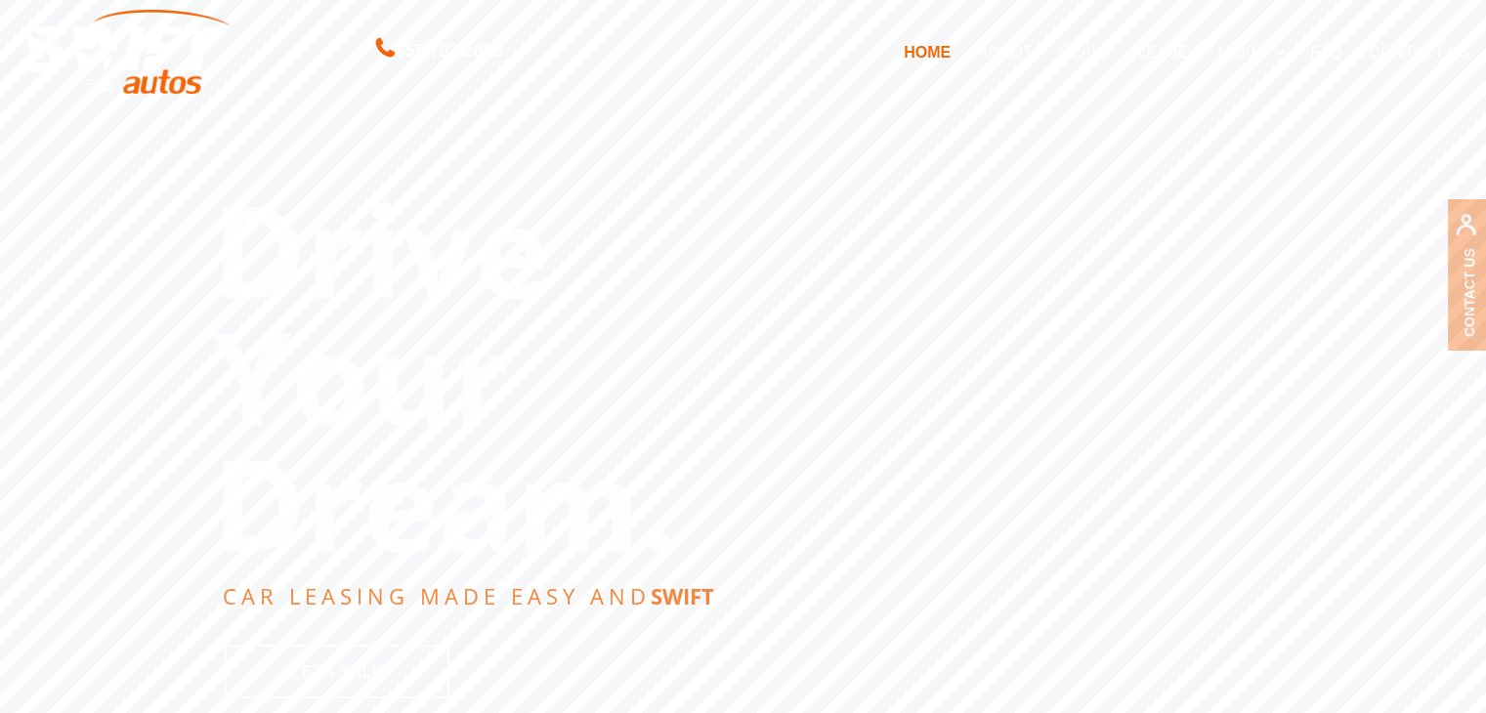  What do you see at coordinates (1085, 52) in the screenshot?
I see `a: DEALS` at bounding box center [1085, 52].